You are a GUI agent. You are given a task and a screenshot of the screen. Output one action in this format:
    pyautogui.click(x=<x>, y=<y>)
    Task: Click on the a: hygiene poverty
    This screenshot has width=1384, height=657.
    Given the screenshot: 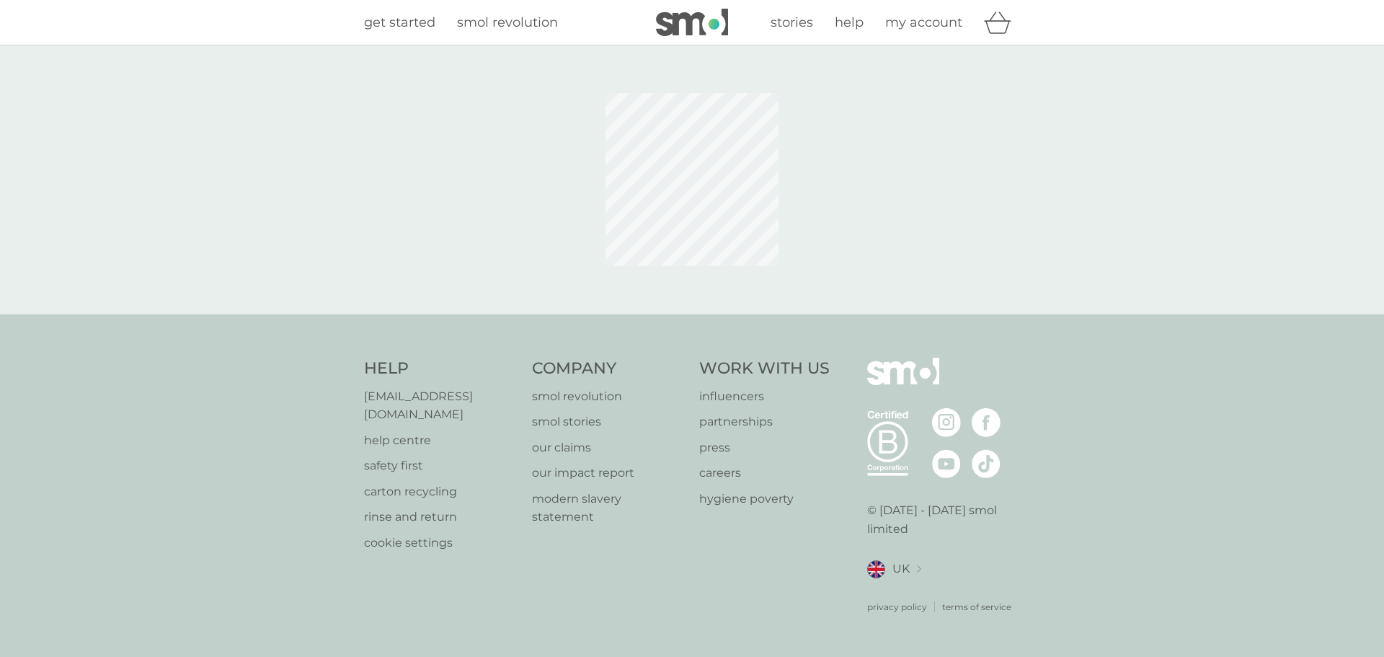 What is the action you would take?
    pyautogui.click(x=764, y=499)
    